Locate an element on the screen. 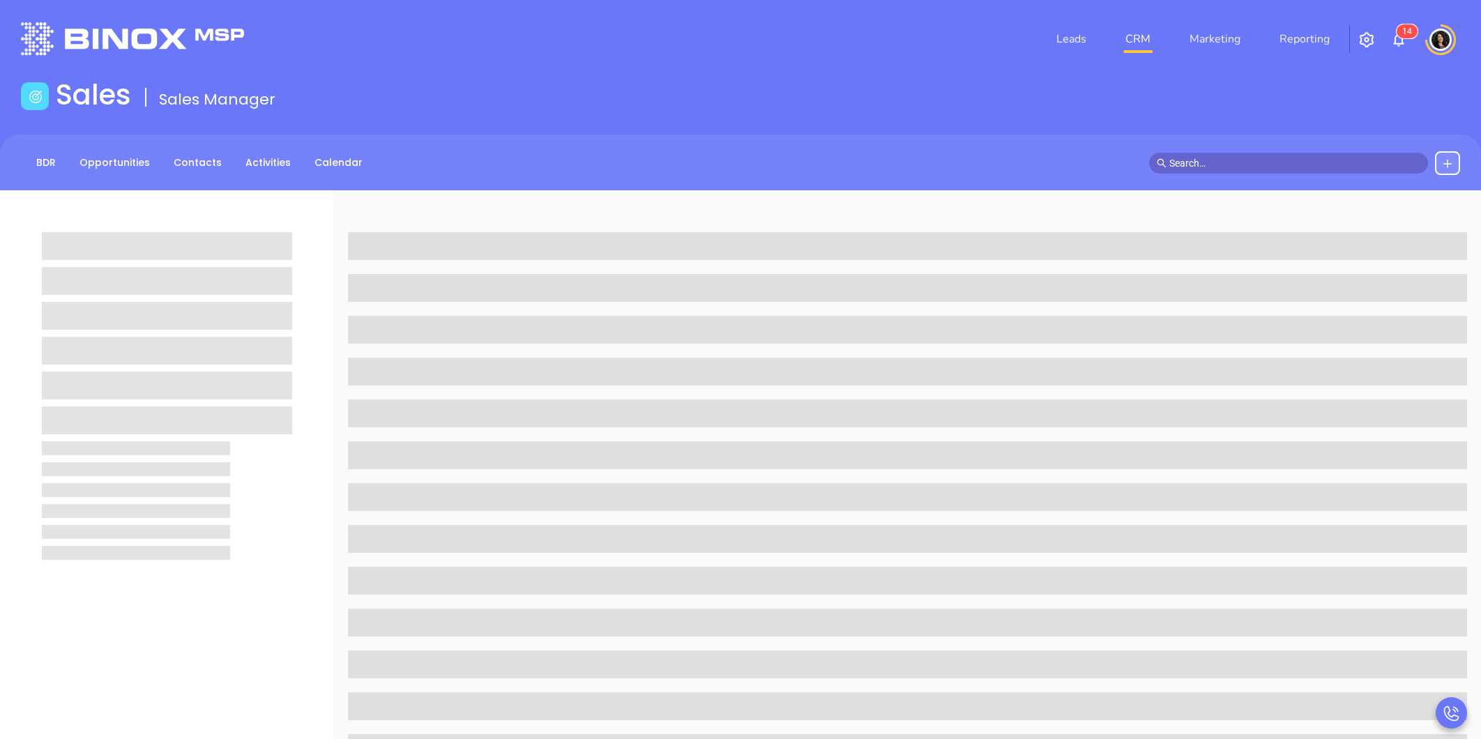 This screenshot has height=739, width=1481. img: iconNotification is located at coordinates (1398, 40).